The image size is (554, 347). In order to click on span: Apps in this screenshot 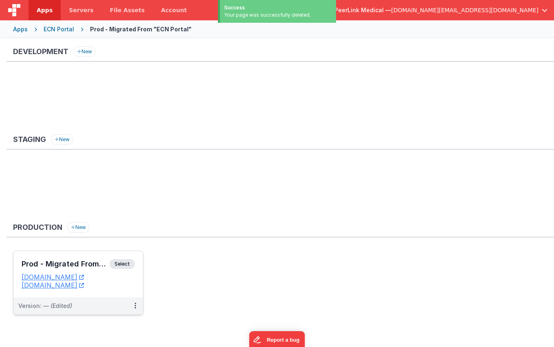, I will do `click(44, 10)`.